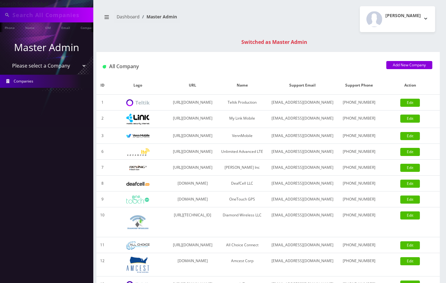 This screenshot has height=283, width=446. What do you see at coordinates (102, 222) in the screenshot?
I see `td: 10` at bounding box center [102, 222].